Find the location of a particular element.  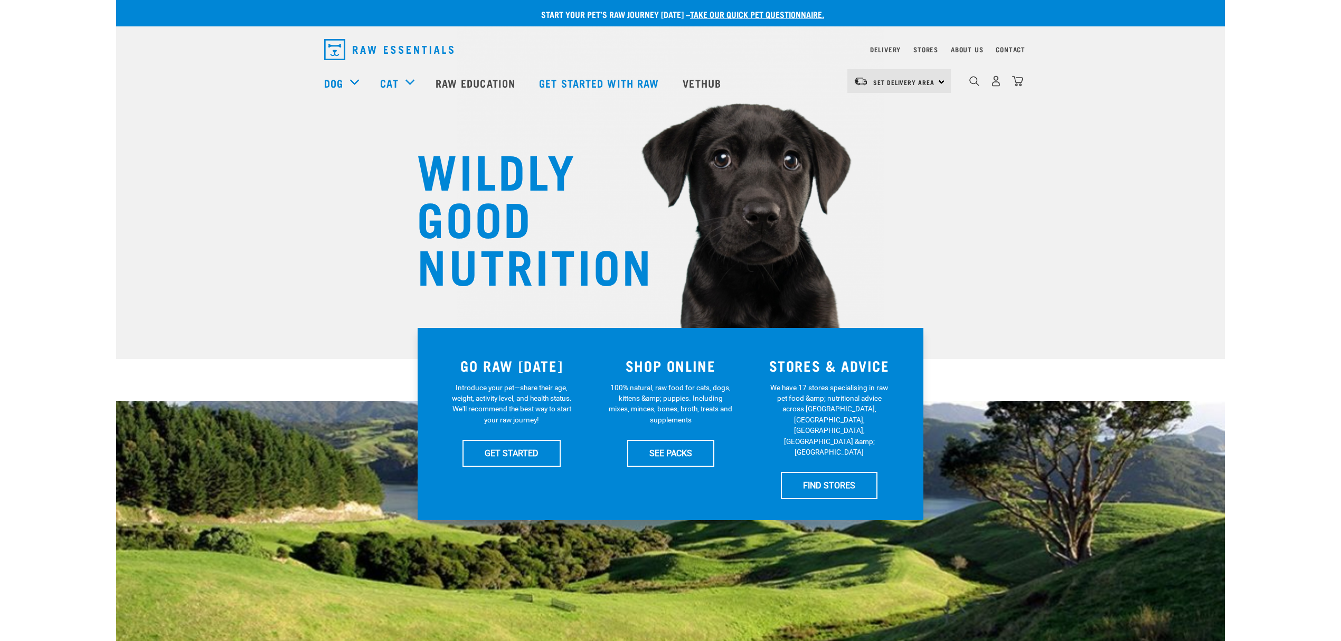

h3: STORES & ADVICE is located at coordinates (829, 365).